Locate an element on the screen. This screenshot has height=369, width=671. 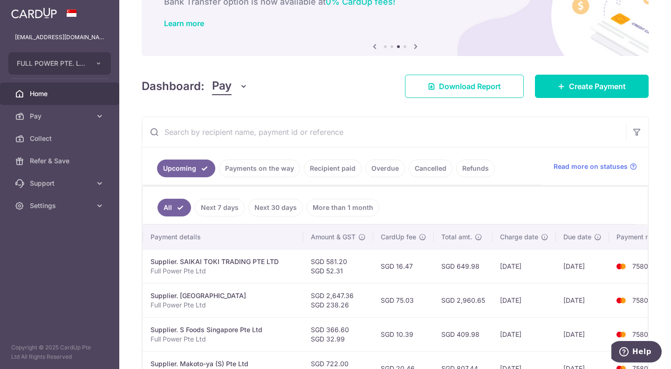
span: CardUp fee is located at coordinates (399, 237).